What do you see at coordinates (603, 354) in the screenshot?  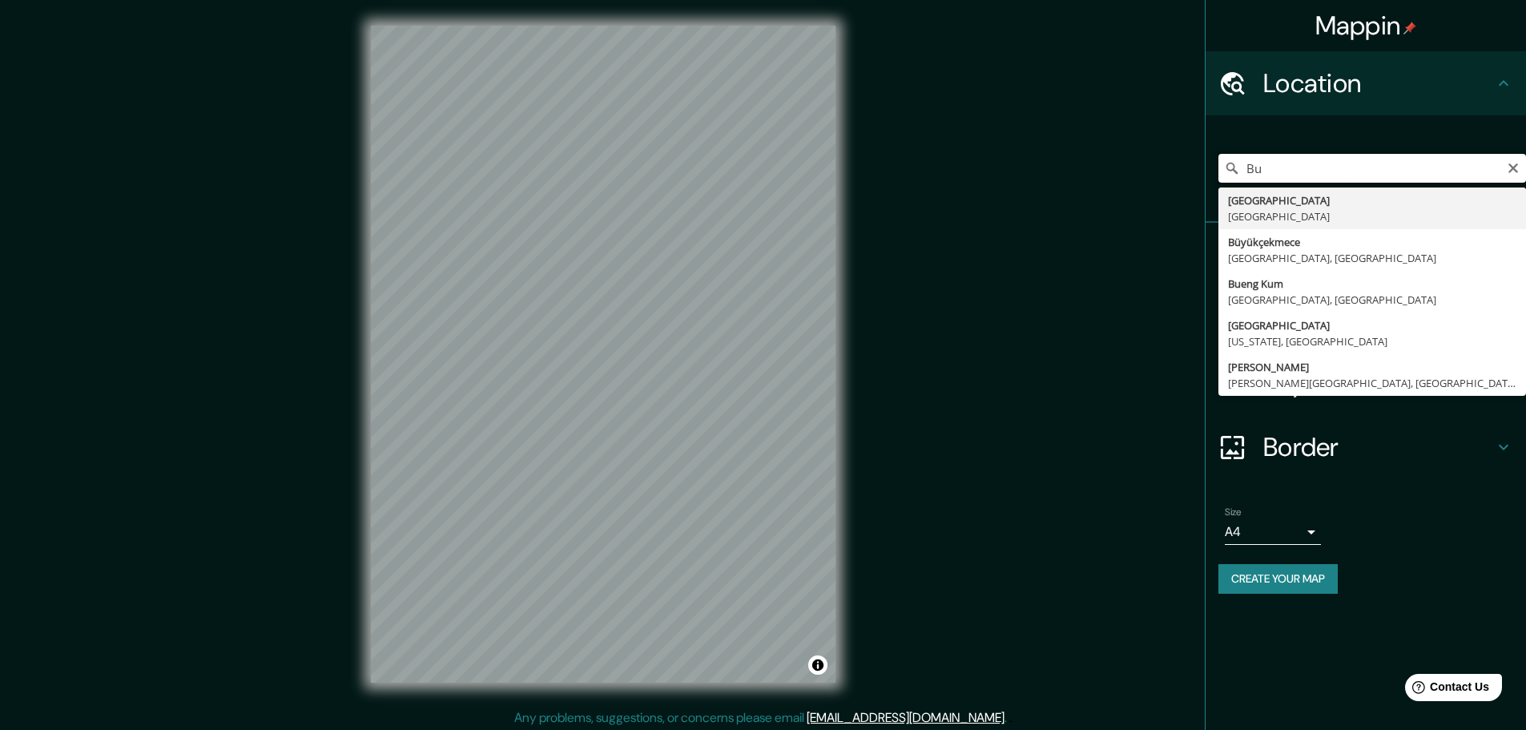 I see `canvas: Map` at bounding box center [603, 354].